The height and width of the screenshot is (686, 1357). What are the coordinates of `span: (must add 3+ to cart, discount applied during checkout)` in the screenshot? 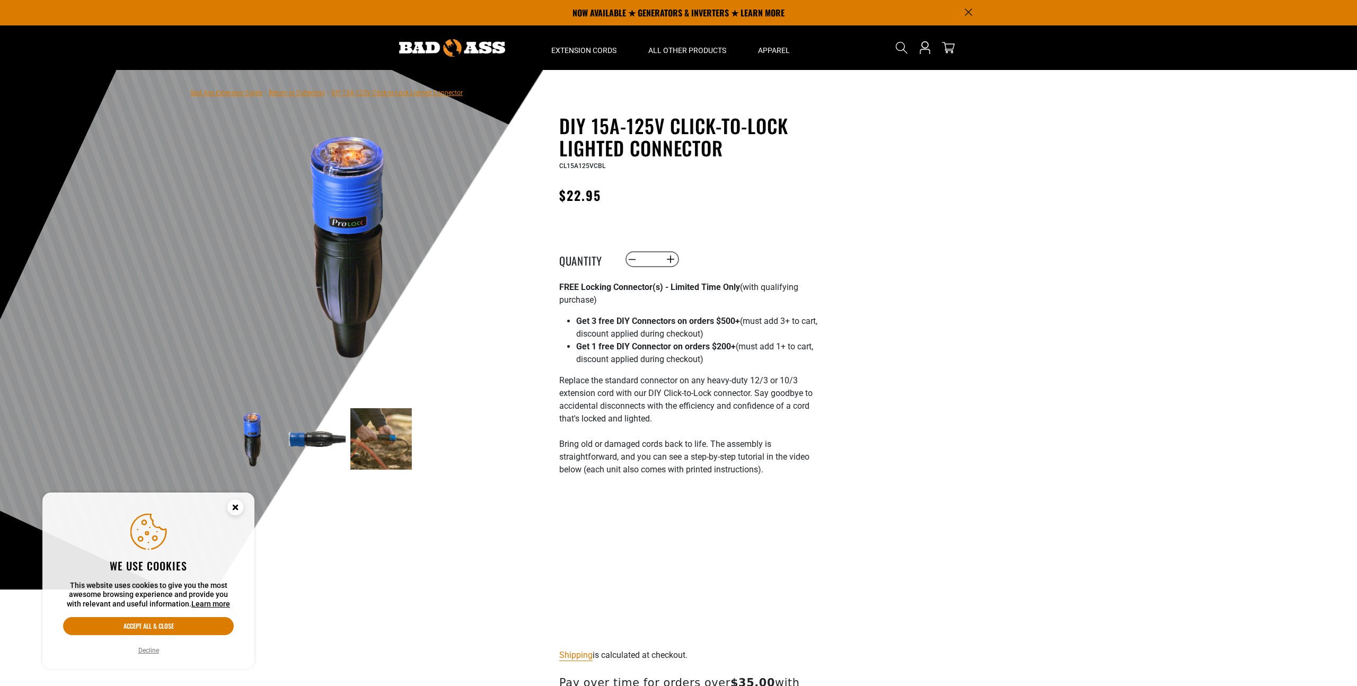 It's located at (697, 327).